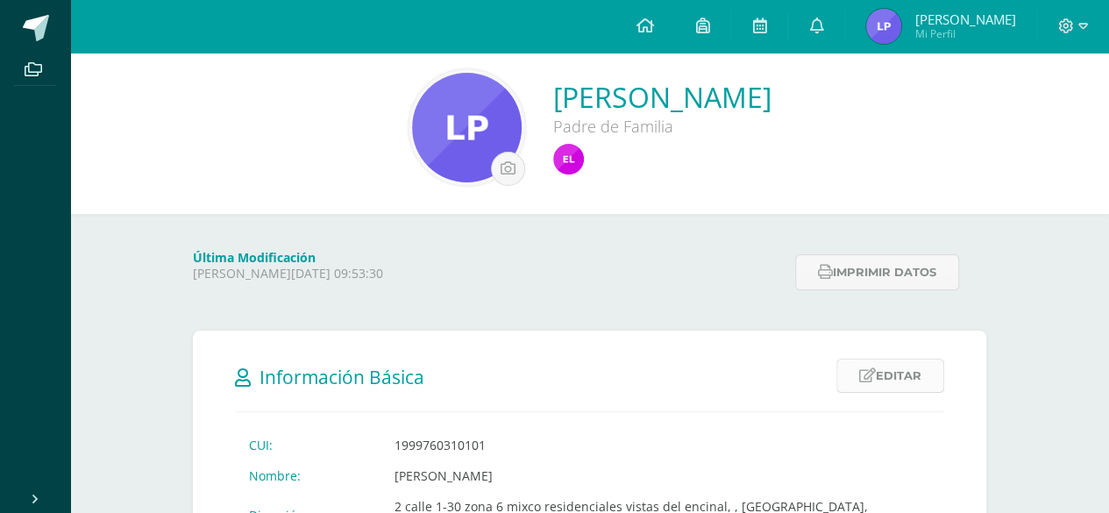 The width and height of the screenshot is (1109, 513). Describe the element at coordinates (884, 26) in the screenshot. I see `img: 9f59b81639ff71d51ee9e94aa39c633c.png` at that location.